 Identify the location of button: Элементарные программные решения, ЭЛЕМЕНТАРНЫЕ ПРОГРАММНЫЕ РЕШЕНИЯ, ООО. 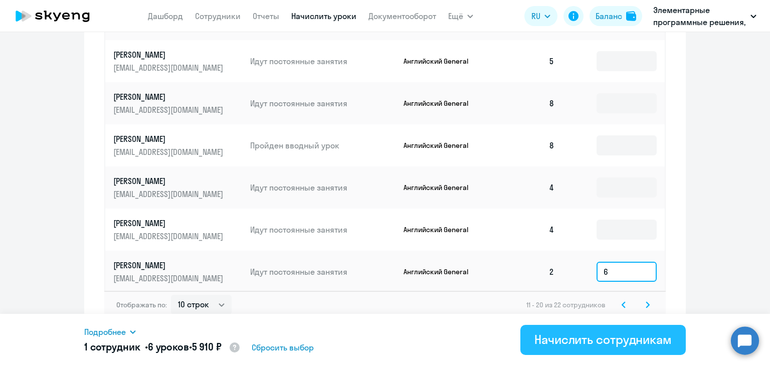
(705, 16).